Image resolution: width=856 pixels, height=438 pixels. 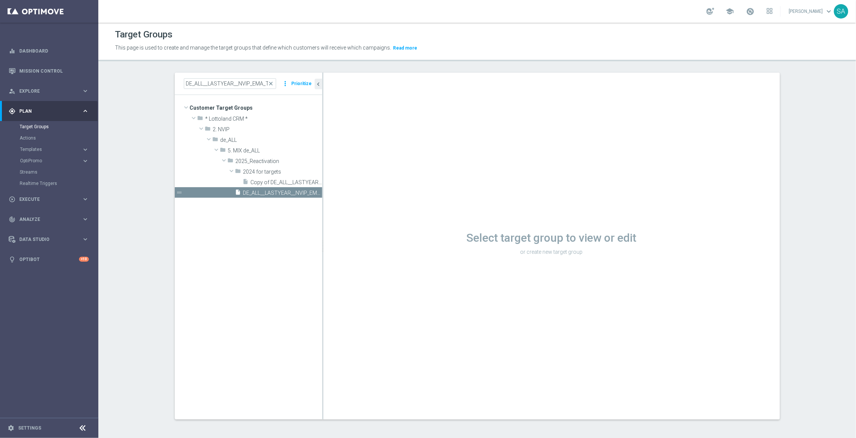 What do you see at coordinates (286, 84) in the screenshot?
I see `i: more_vert` at bounding box center [286, 84].